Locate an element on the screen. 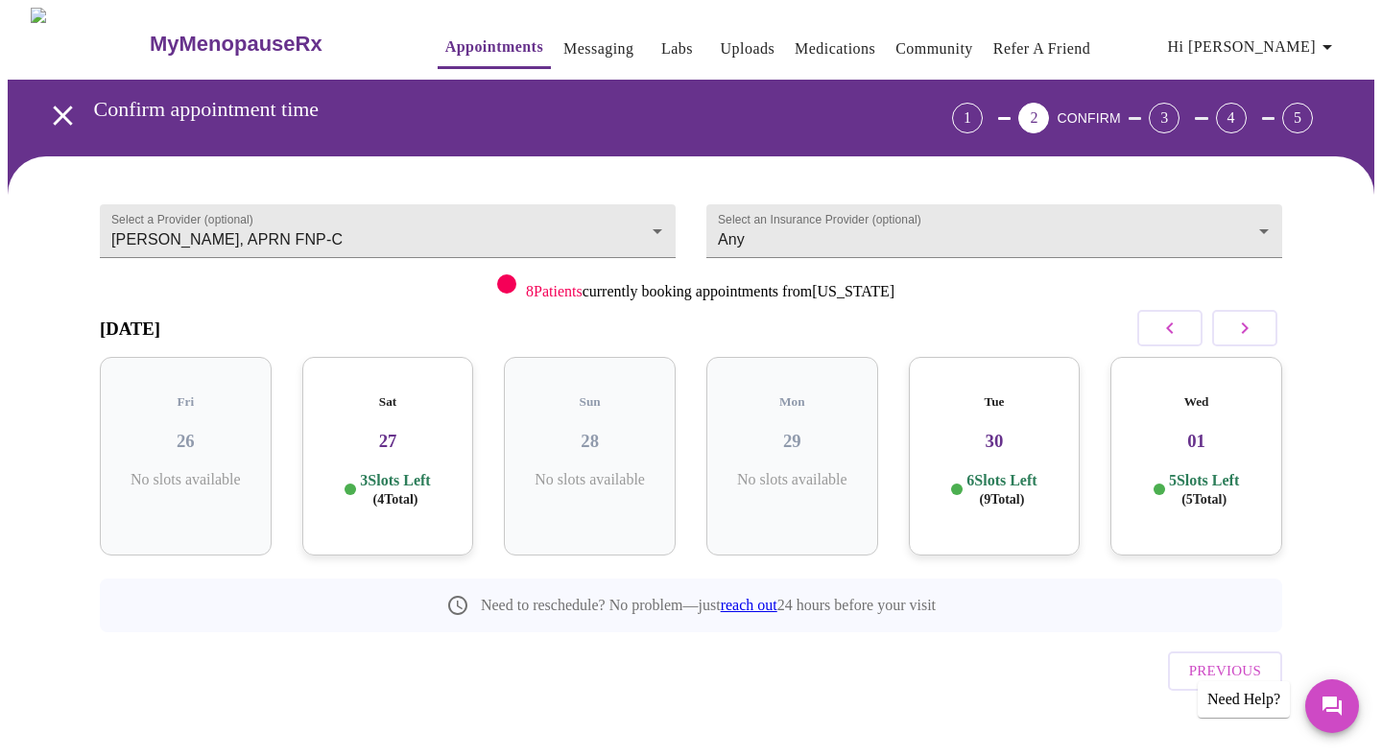 The image size is (1382, 756). span: ( 4 Total) is located at coordinates (395, 499).